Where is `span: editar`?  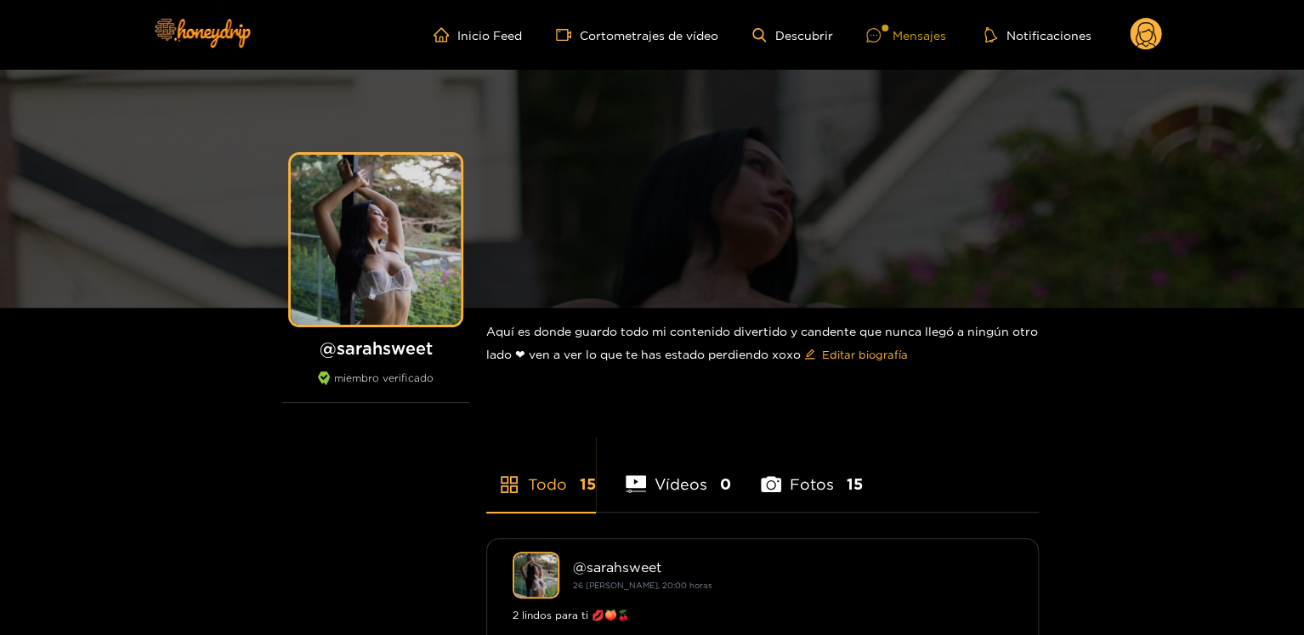 span: editar is located at coordinates (810, 355).